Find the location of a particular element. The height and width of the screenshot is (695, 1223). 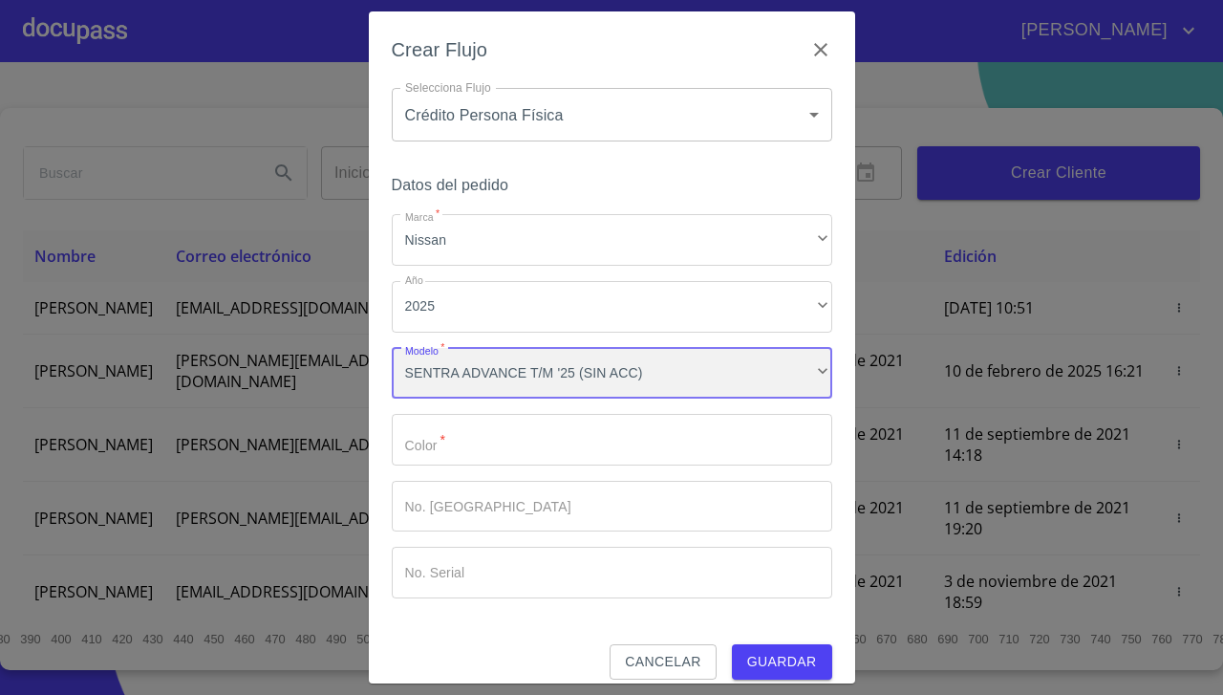

div: Crédito Persona Física is located at coordinates (611, 115).